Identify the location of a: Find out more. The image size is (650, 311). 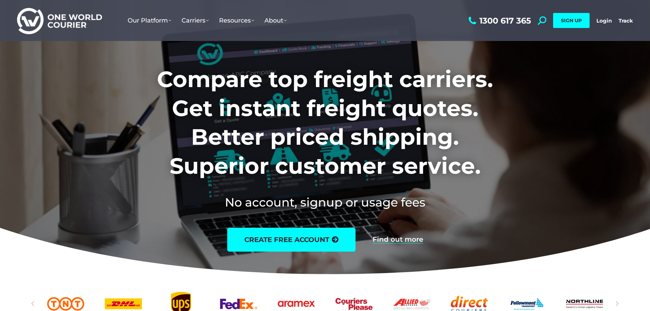
(398, 239).